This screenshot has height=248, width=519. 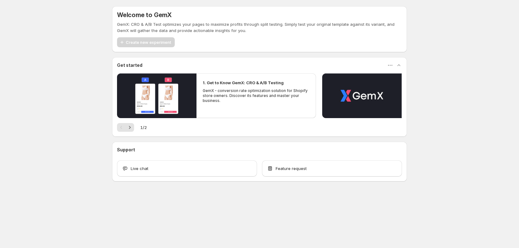 What do you see at coordinates (256, 96) in the screenshot?
I see `p: GemX - conversion rate optimization solution for Shopify store owners. Discover its features and ...` at bounding box center [256, 96].